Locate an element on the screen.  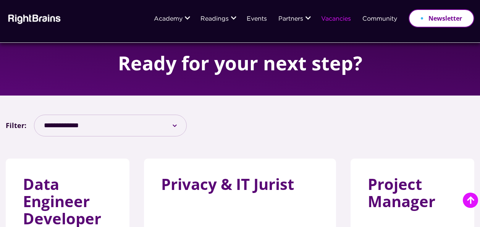
h1: Ready for your next step? is located at coordinates (240, 63).